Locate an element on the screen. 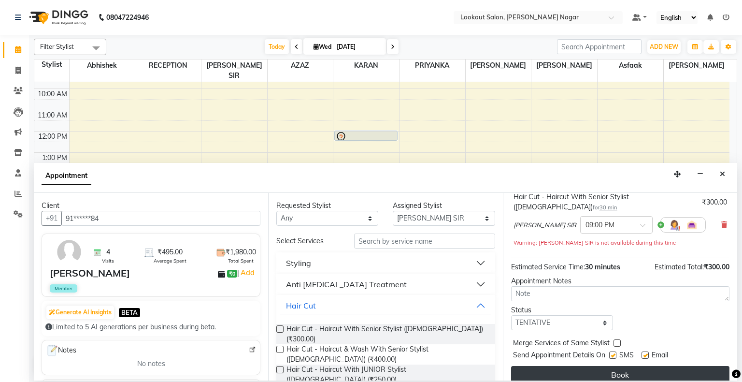 The width and height of the screenshot is (742, 382). input: Search Appointment is located at coordinates (599, 46).